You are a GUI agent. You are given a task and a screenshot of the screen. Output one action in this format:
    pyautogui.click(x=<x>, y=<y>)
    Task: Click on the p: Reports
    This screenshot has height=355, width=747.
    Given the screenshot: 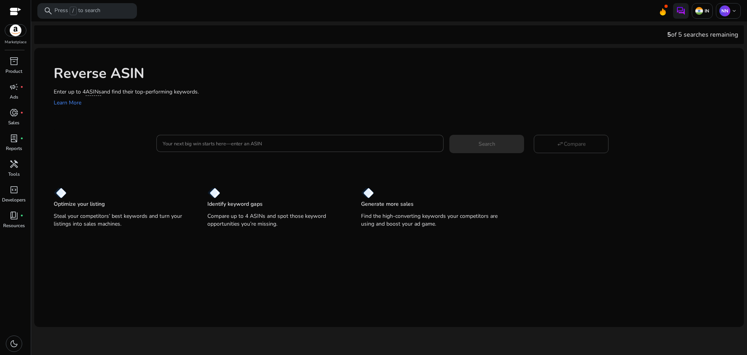 What is the action you would take?
    pyautogui.click(x=14, y=148)
    